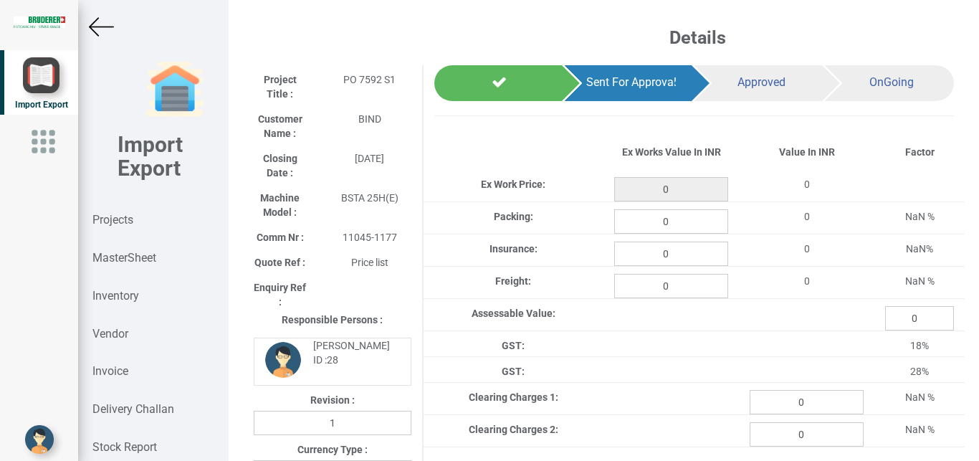 This screenshot has width=979, height=461. What do you see at coordinates (332, 320) in the screenshot?
I see `label: Responsible Persons :` at bounding box center [332, 320].